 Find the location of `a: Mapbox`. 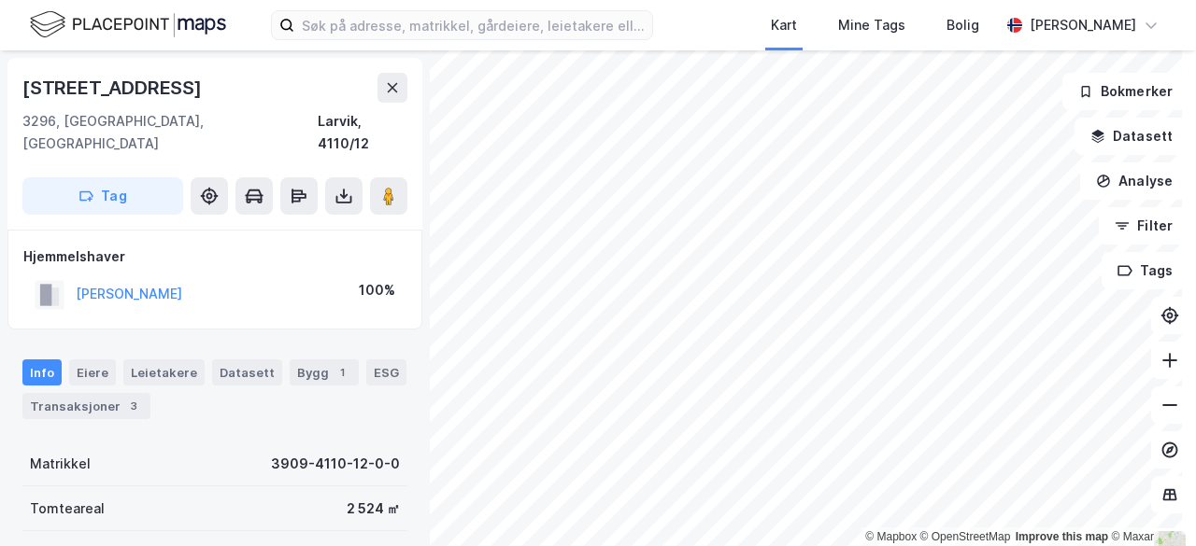

a: Mapbox is located at coordinates (890, 537).